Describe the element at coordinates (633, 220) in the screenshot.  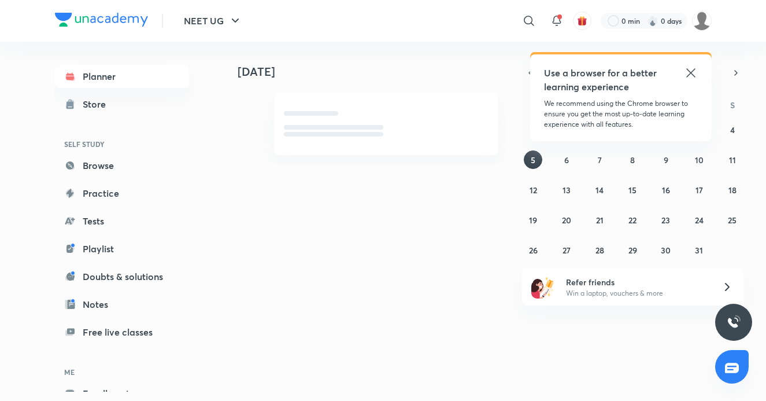
I see `abbr: October 22, 2025` at that location.